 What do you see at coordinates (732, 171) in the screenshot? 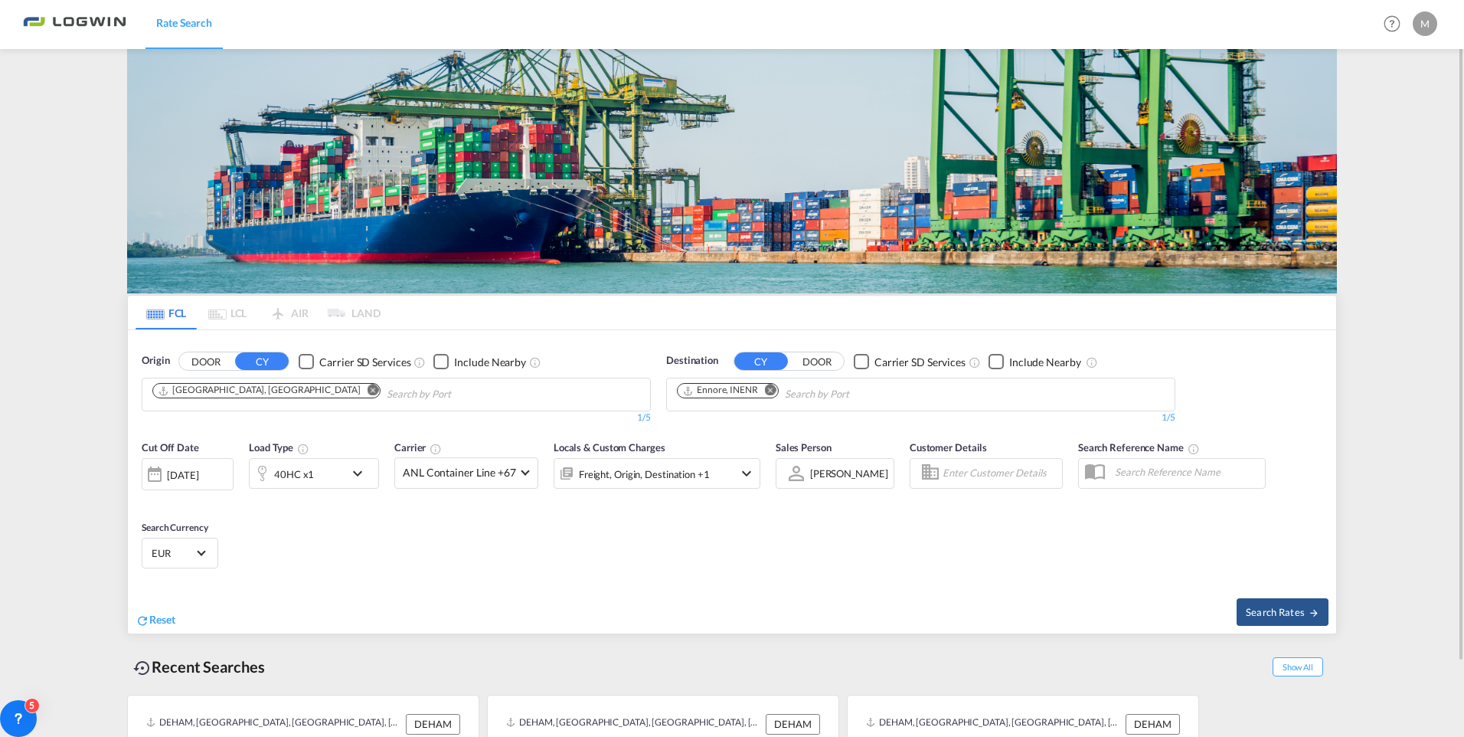
I see `img: bild-fuer-ratentool.png` at bounding box center [732, 171].